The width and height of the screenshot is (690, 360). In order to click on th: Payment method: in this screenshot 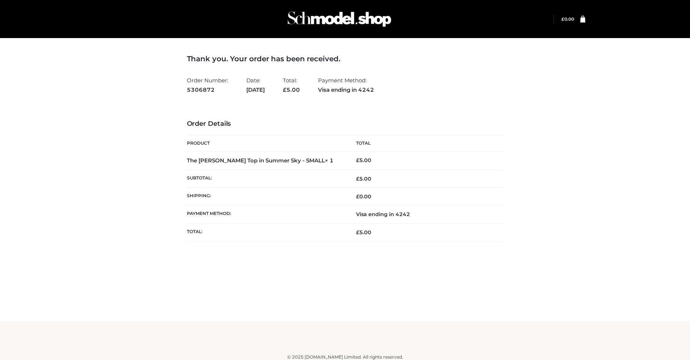, I will do `click(266, 214)`.